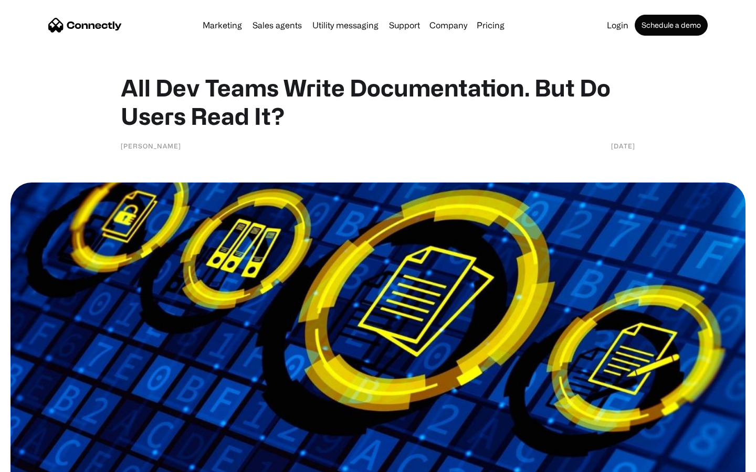 The image size is (756, 472). What do you see at coordinates (448, 25) in the screenshot?
I see `div: Company` at bounding box center [448, 25].